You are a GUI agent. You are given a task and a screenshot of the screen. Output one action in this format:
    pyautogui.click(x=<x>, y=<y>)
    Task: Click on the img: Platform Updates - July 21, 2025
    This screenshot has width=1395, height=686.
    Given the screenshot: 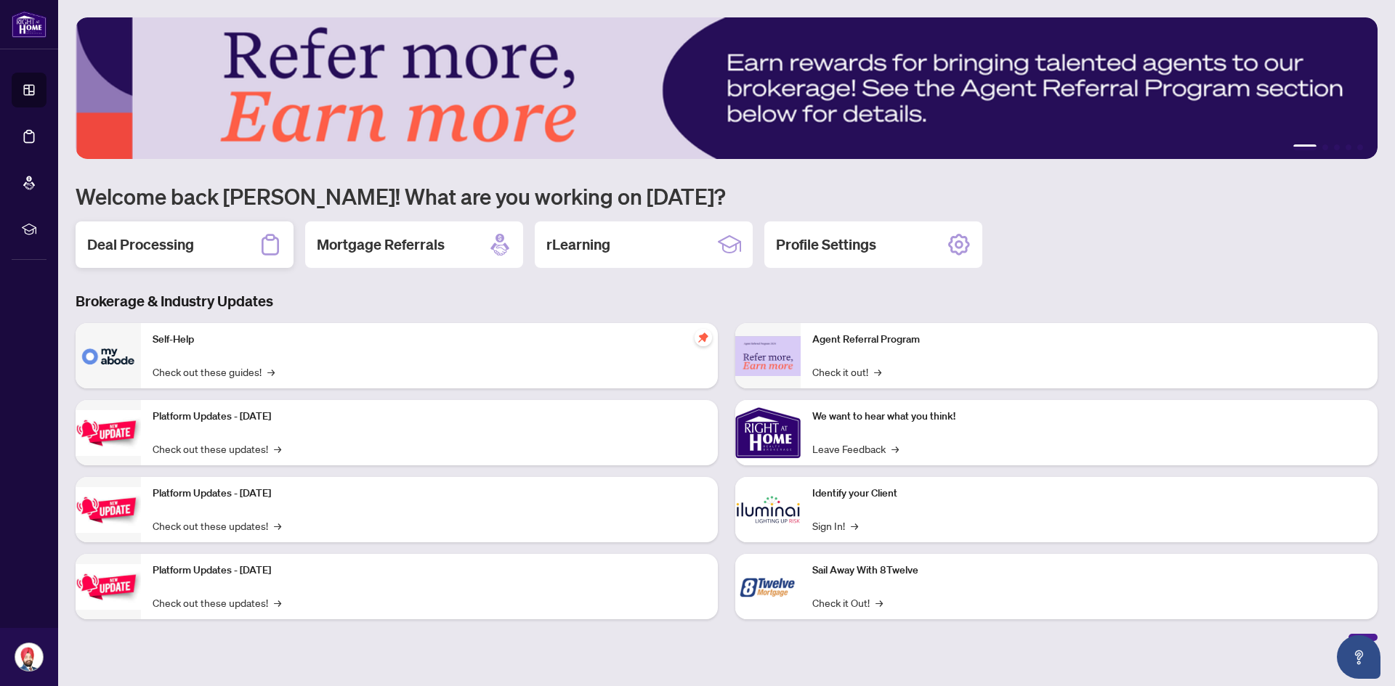 What is the action you would take?
    pyautogui.click(x=108, y=433)
    